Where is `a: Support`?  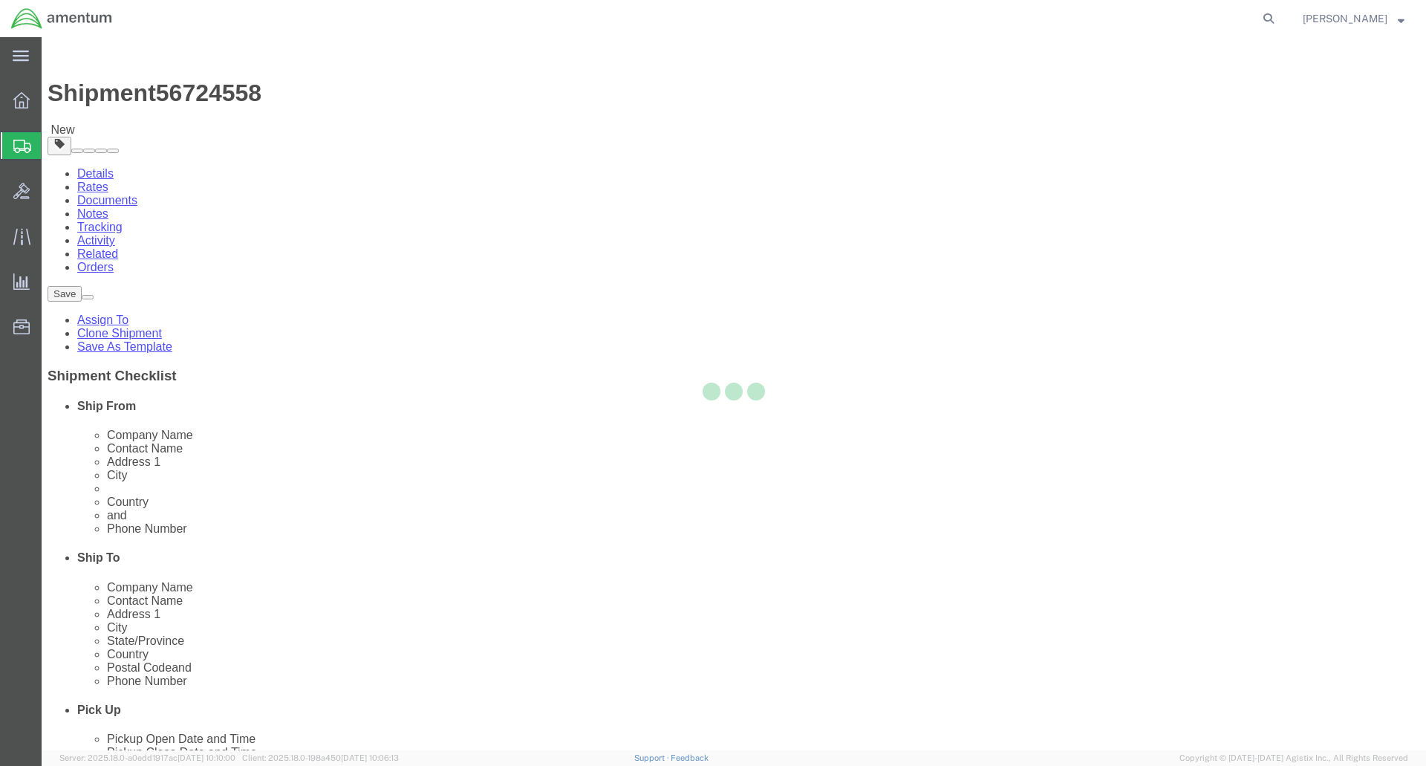 a: Support is located at coordinates (653, 758).